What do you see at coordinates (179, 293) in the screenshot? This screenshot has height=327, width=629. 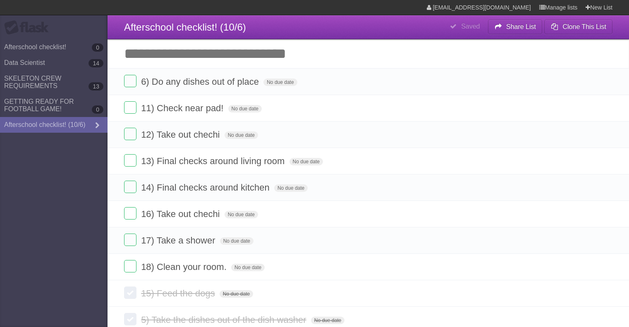 I see `span: 15) Feed the dogs` at bounding box center [179, 293].